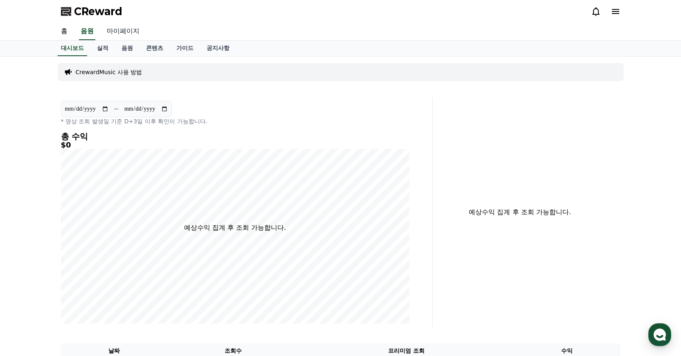 The image size is (681, 356). Describe the element at coordinates (185, 48) in the screenshot. I see `a: 가이드` at that location.